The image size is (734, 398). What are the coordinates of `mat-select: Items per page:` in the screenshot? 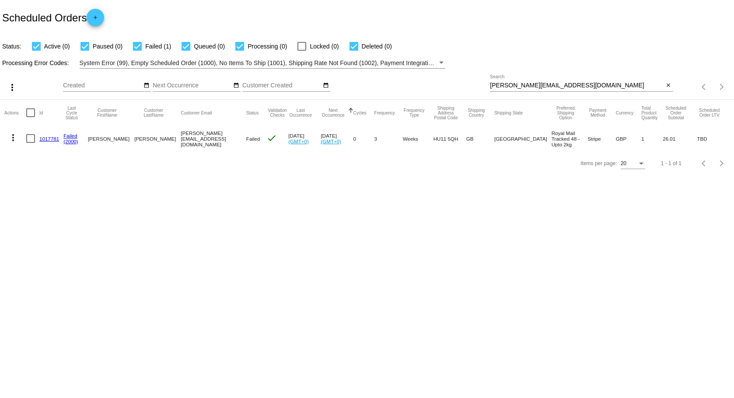 It's located at (633, 164).